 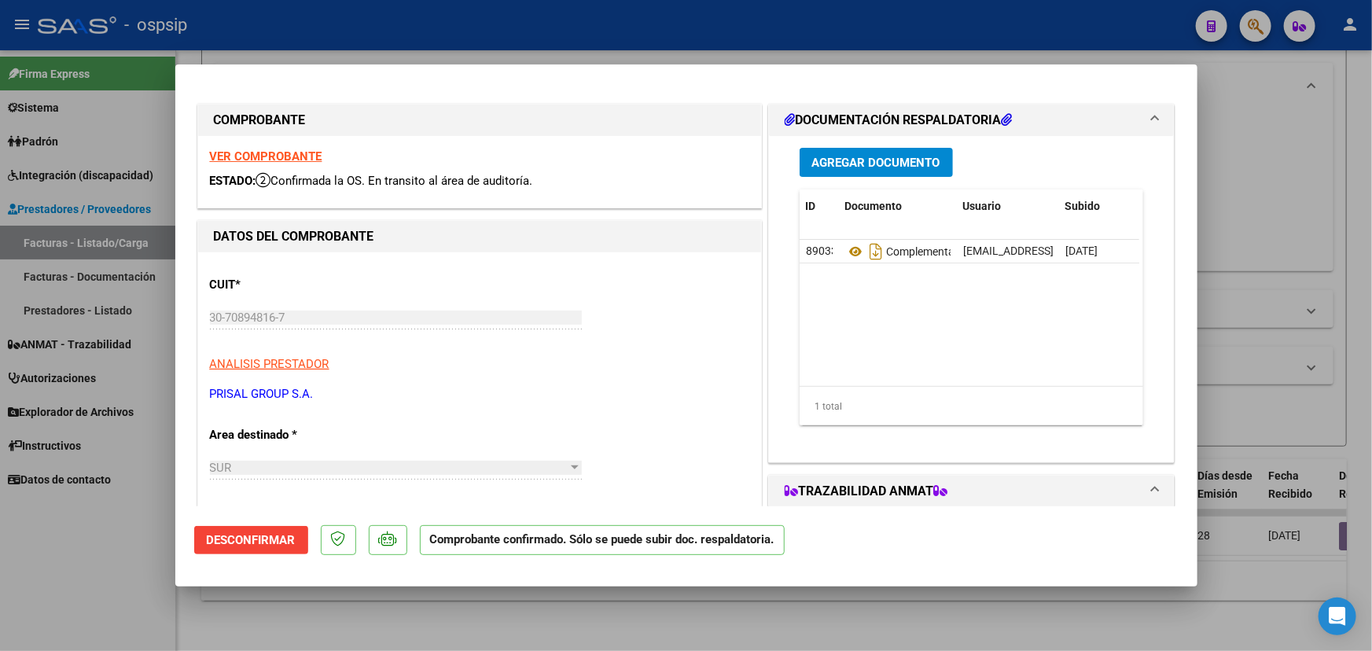 What do you see at coordinates (270, 364) in the screenshot?
I see `span: ANALISIS PRESTADOR` at bounding box center [270, 364].